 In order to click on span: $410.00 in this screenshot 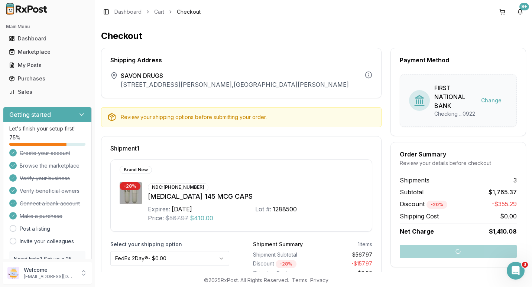, I will do `click(201, 218)`.